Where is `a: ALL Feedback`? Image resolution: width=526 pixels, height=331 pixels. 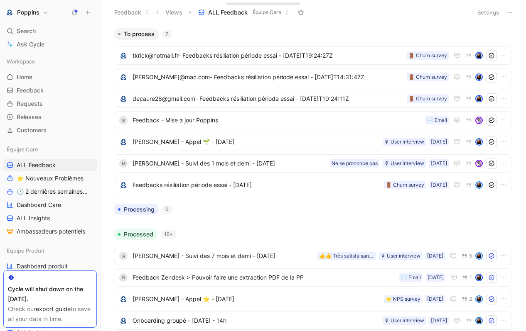 a: ALL Feedback is located at coordinates (50, 165).